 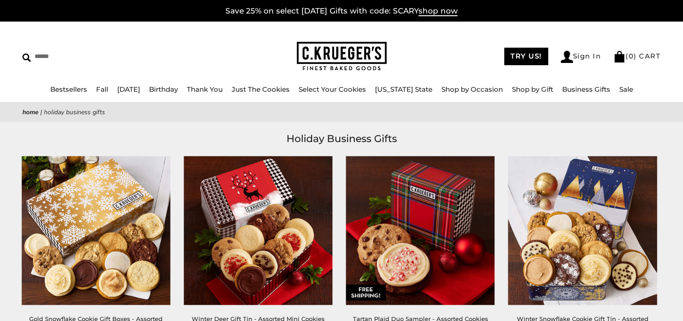 What do you see at coordinates (619, 57) in the screenshot?
I see `img: Bag` at bounding box center [619, 57].